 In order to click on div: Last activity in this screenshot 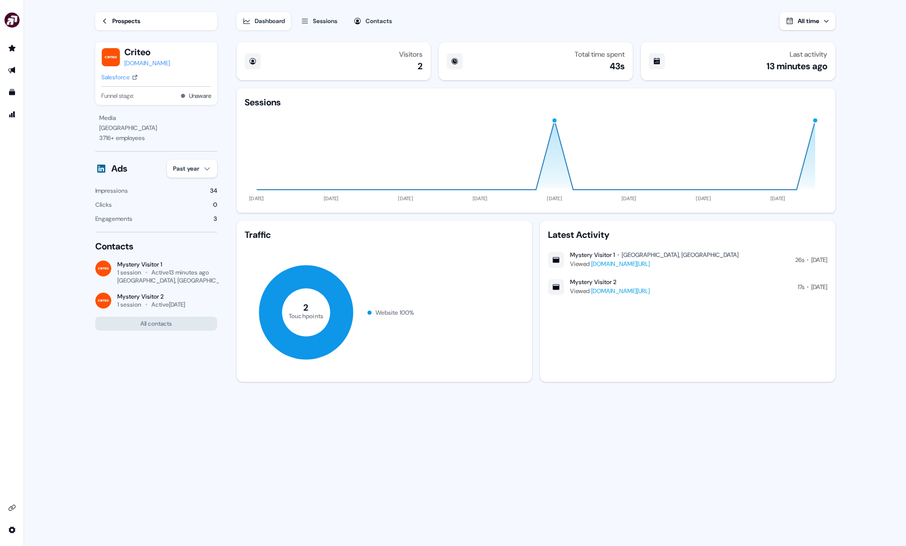, I will do `click(808, 54)`.